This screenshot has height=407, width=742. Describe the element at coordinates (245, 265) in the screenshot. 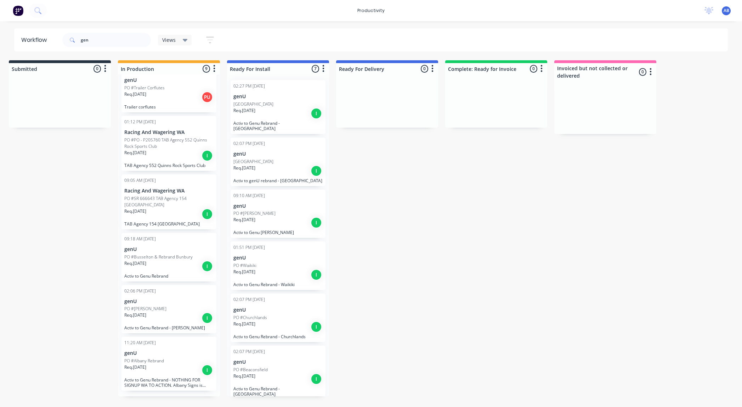

I see `p: PO #Waikiki` at that location.